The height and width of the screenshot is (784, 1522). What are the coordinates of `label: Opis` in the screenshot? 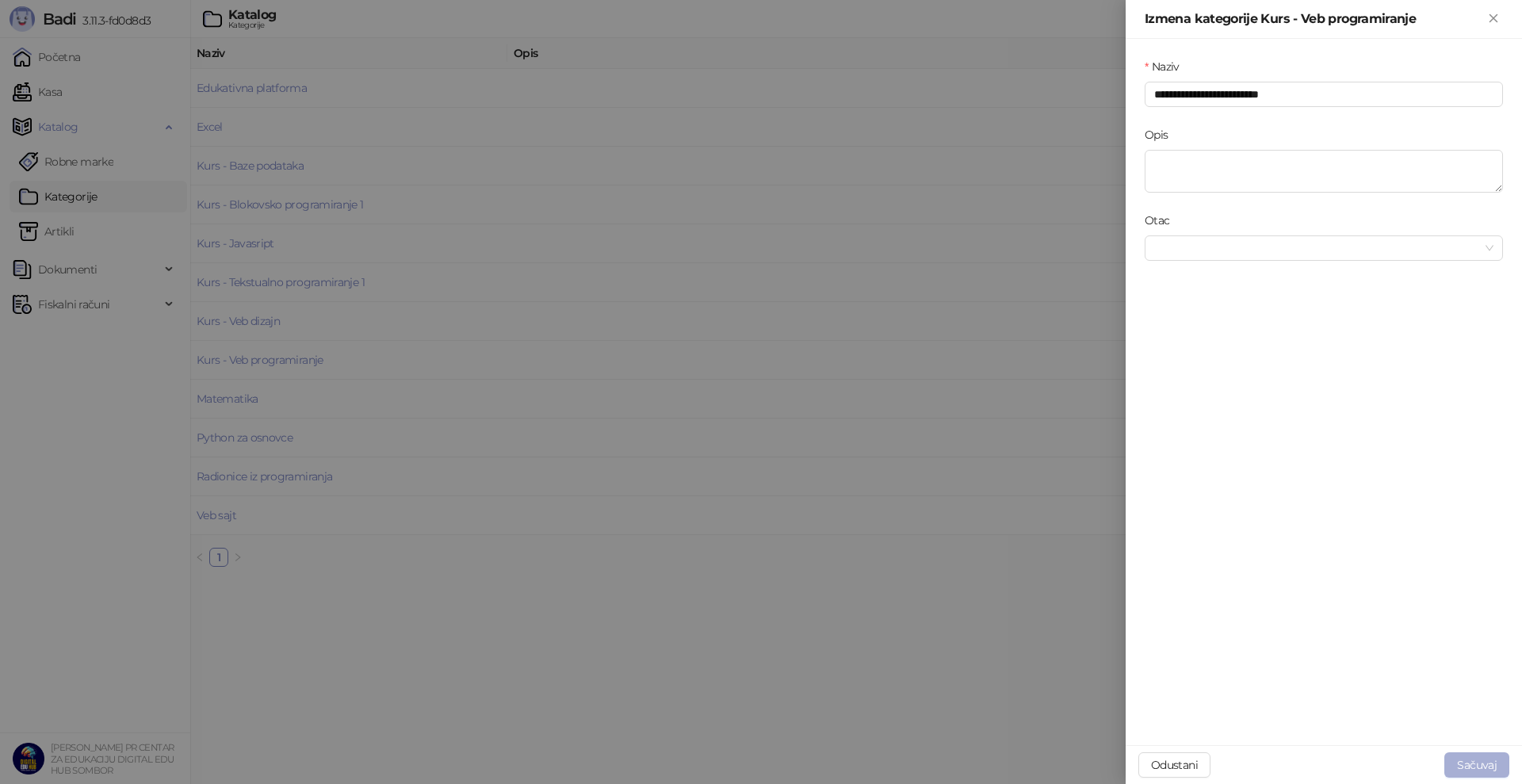 It's located at (1161, 134).